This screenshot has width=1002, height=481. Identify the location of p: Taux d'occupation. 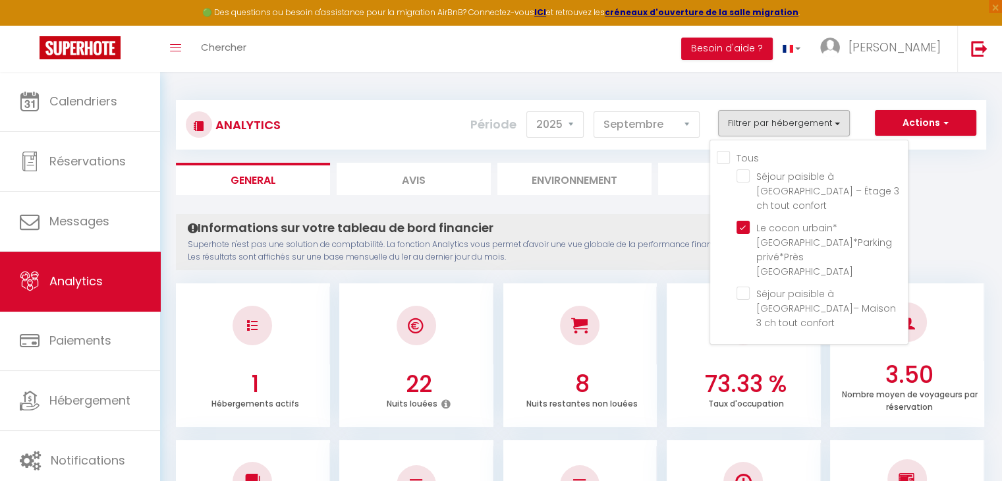
(746, 402).